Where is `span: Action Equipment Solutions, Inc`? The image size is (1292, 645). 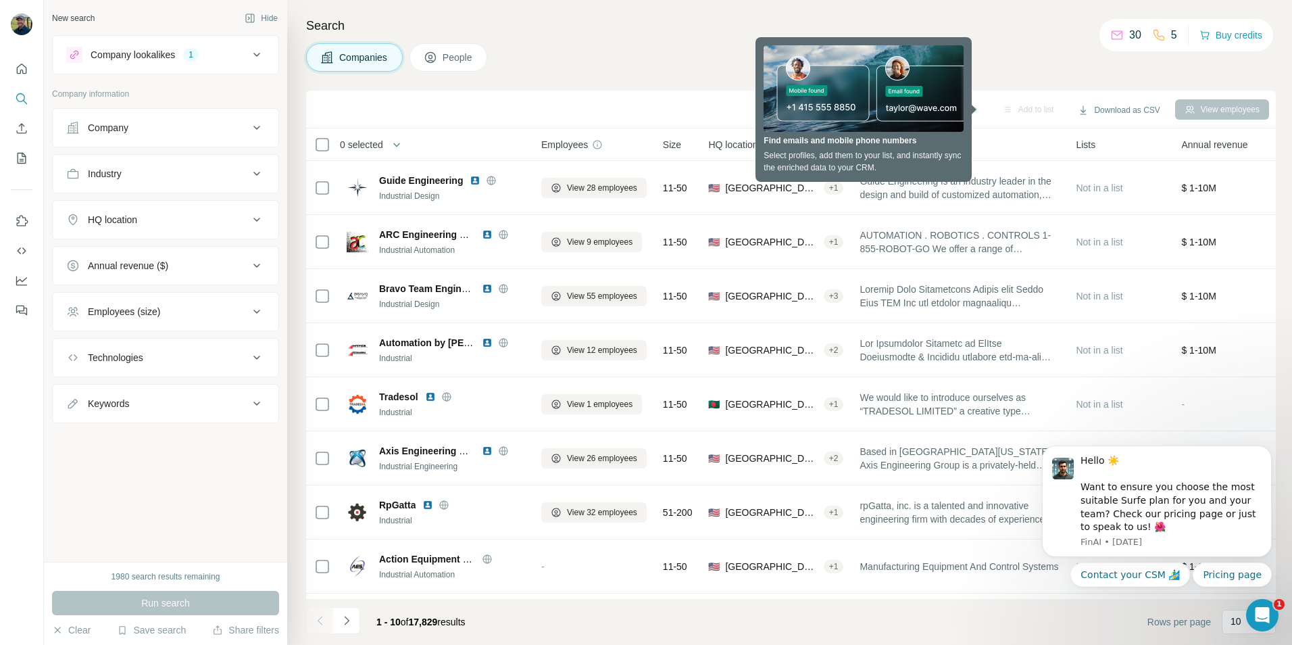
span: Action Equipment Solutions, Inc is located at coordinates (451, 559).